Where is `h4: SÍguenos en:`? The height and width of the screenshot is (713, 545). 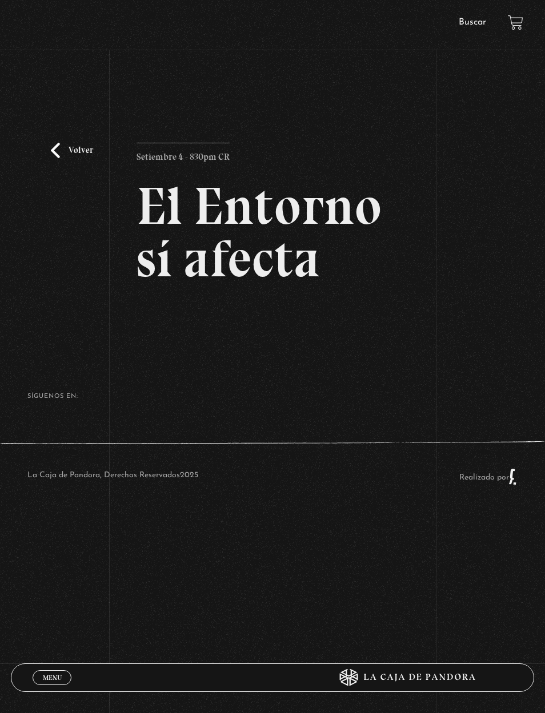 h4: SÍguenos en: is located at coordinates (272, 396).